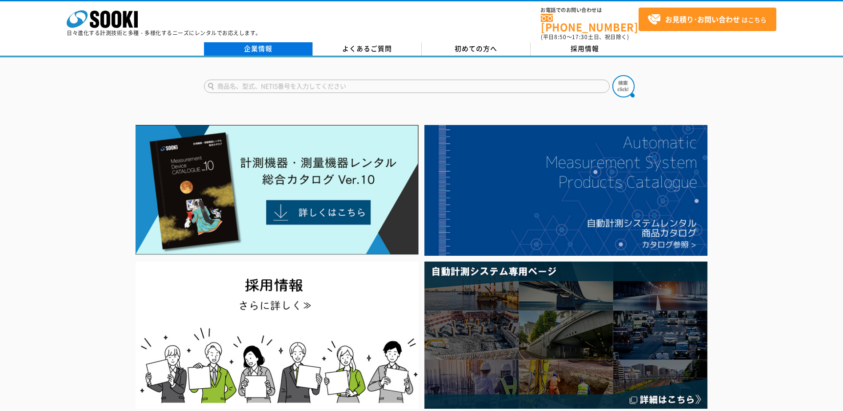 The image size is (843, 411). Describe the element at coordinates (476, 48) in the screenshot. I see `span: 初めての方へ` at that location.